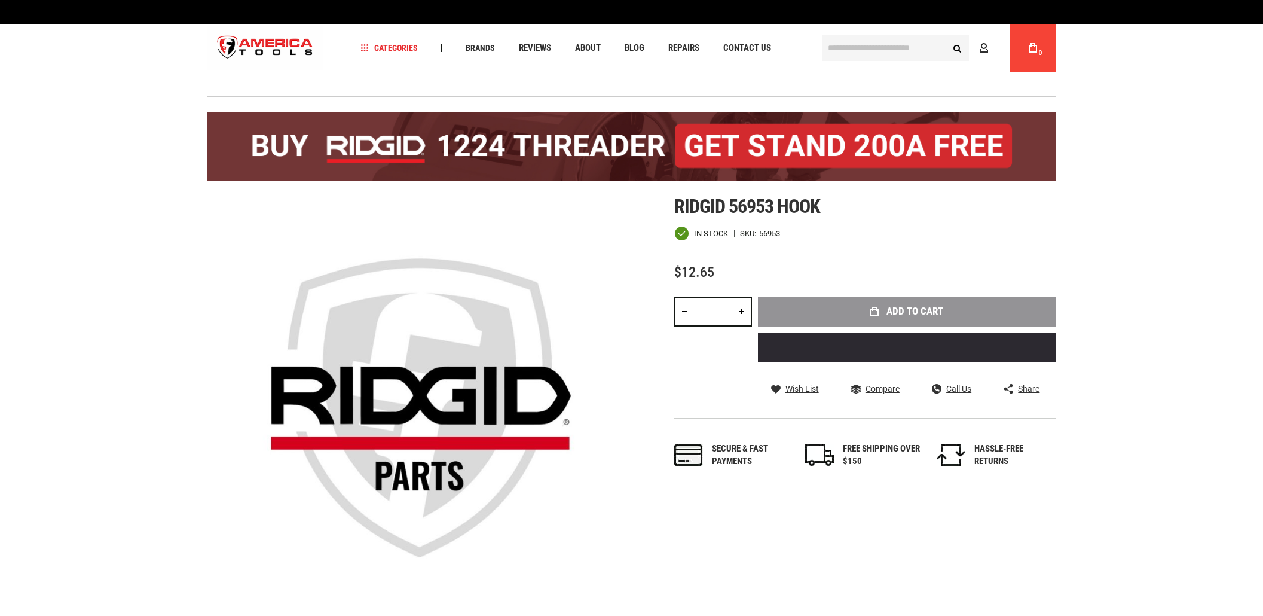 The image size is (1263, 616). Describe the element at coordinates (389, 48) in the screenshot. I see `span: Categories` at that location.